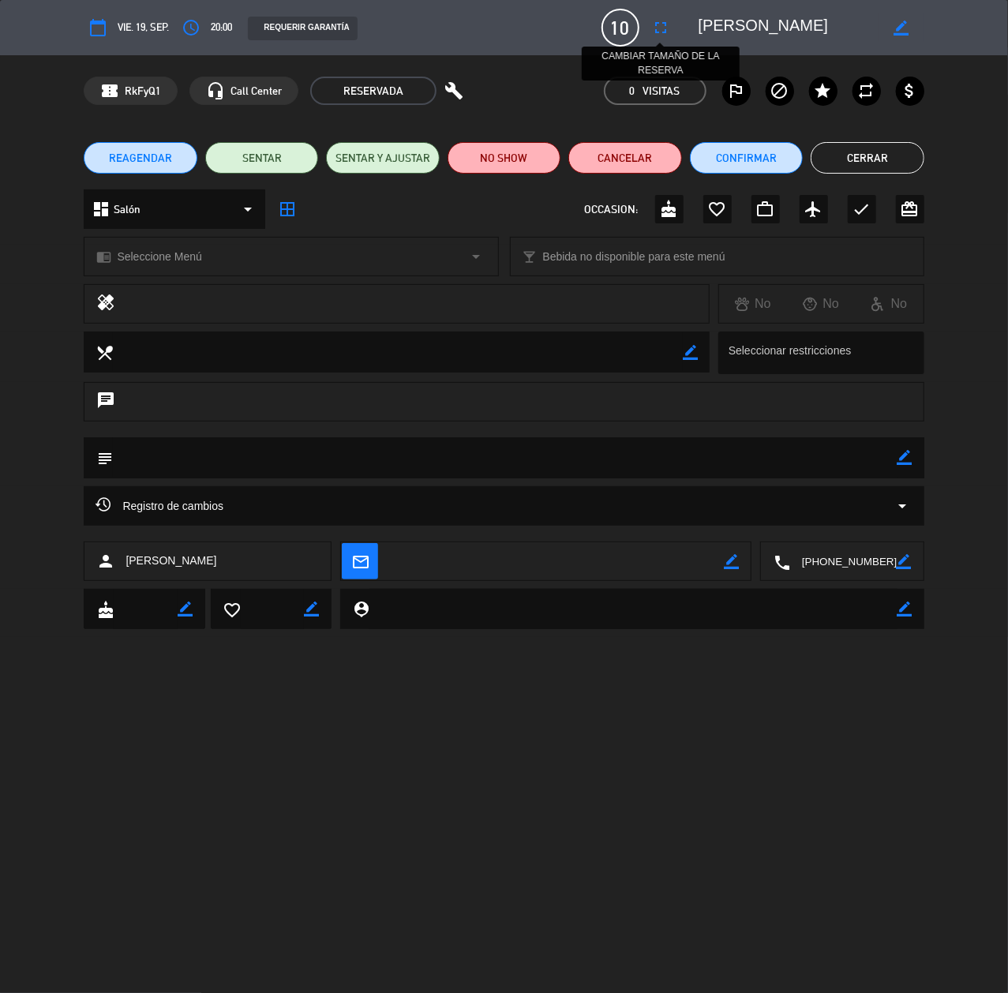 The height and width of the screenshot is (993, 1008). Describe the element at coordinates (302, 28) in the screenshot. I see `div: REQUERIR GARANTÍA` at that location.